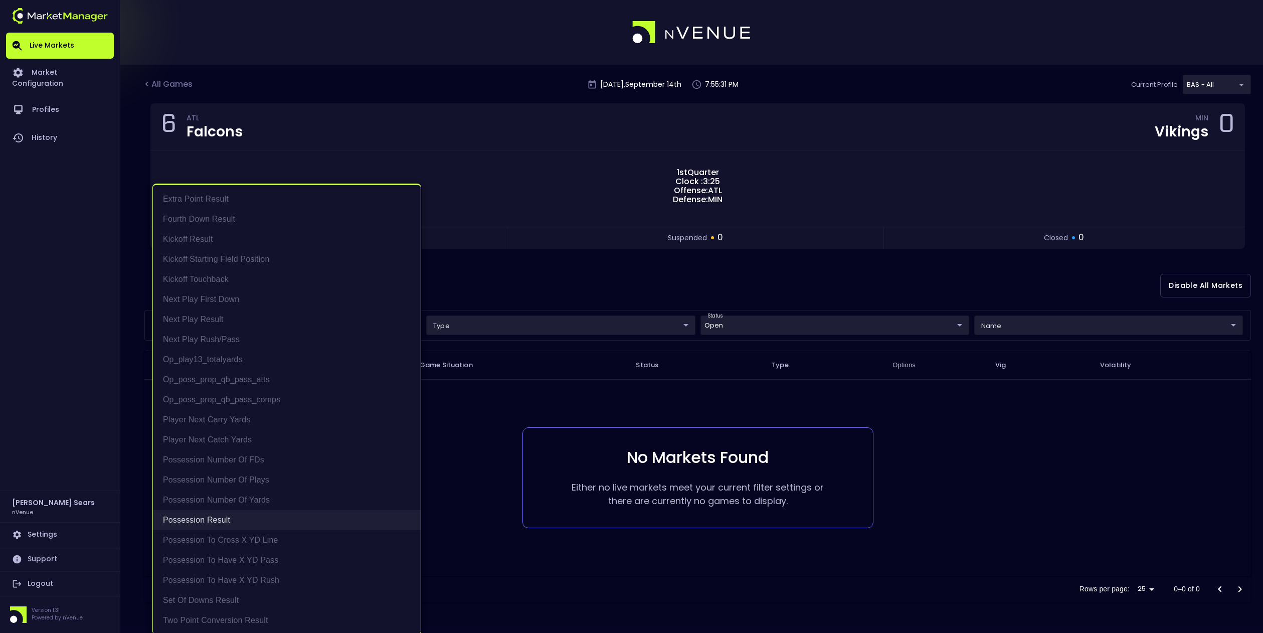  I want to click on li: Fourth Down Result, so click(287, 219).